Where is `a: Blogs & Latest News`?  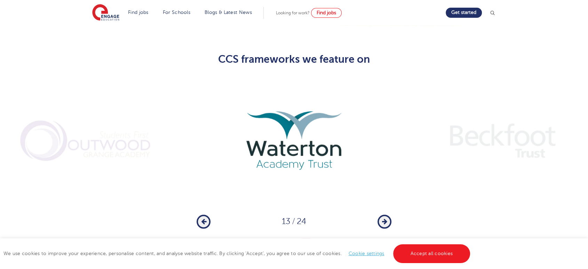
a: Blogs & Latest News is located at coordinates (228, 12).